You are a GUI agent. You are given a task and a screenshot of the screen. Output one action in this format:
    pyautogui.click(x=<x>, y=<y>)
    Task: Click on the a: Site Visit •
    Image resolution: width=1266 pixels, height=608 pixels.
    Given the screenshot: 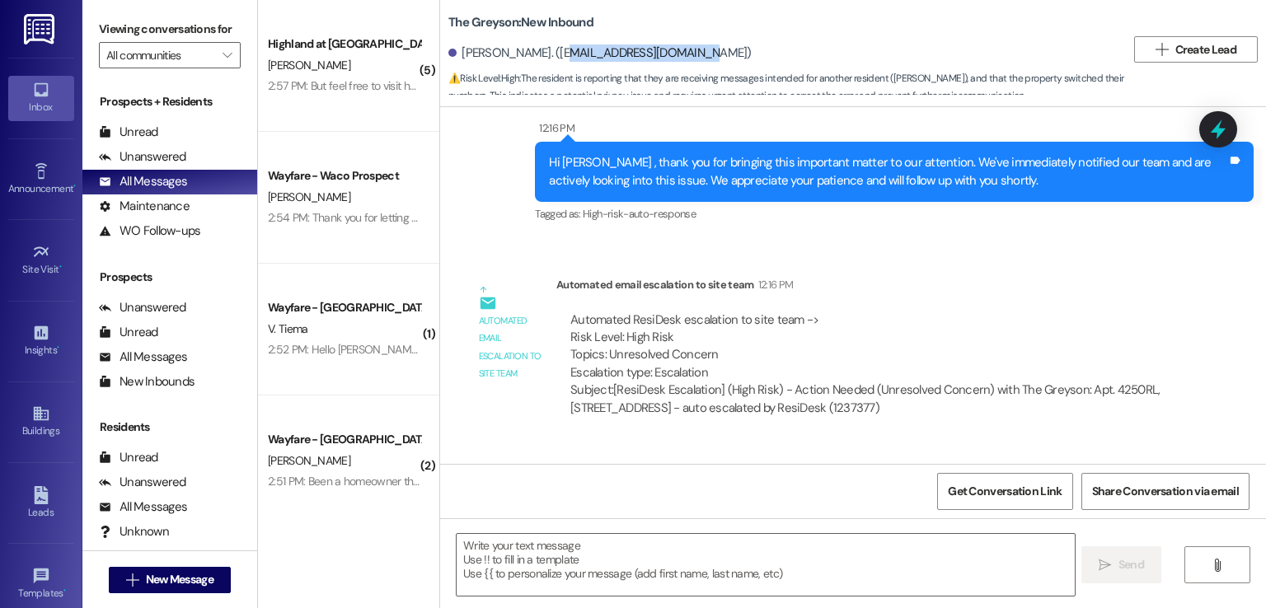 What is the action you would take?
    pyautogui.click(x=41, y=261)
    